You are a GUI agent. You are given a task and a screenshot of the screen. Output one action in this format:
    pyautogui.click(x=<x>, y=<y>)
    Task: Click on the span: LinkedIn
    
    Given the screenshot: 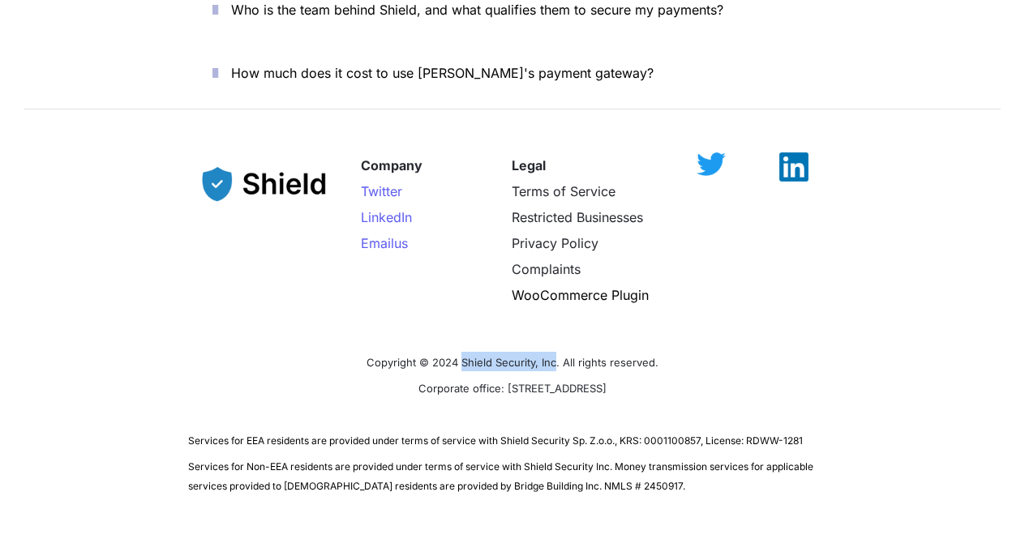 What is the action you would take?
    pyautogui.click(x=386, y=217)
    